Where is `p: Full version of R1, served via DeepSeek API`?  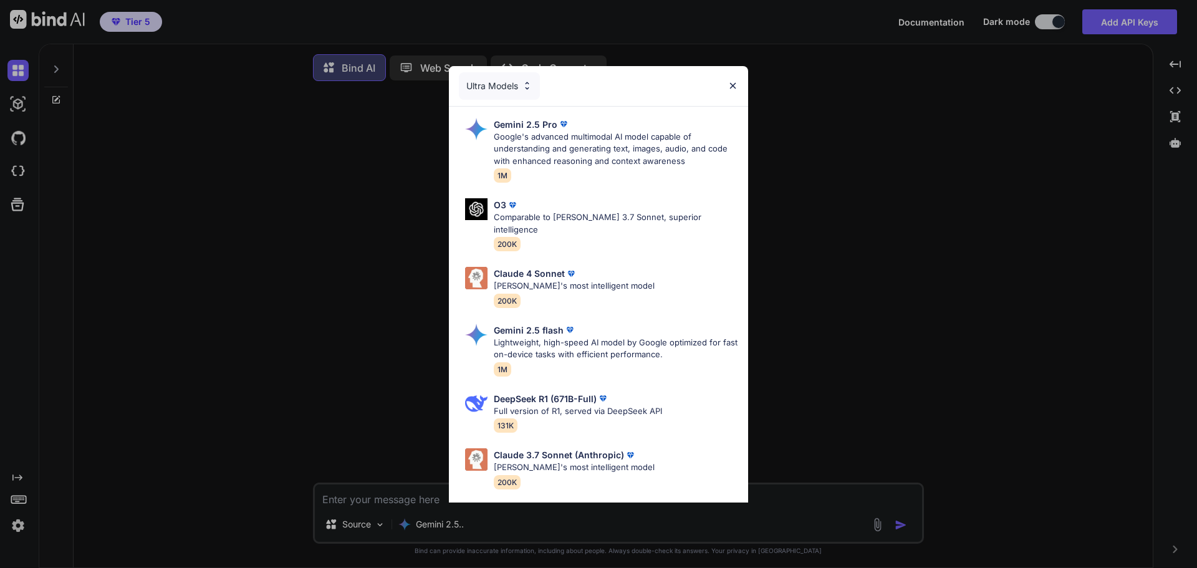 p: Full version of R1, served via DeepSeek API is located at coordinates (578, 412).